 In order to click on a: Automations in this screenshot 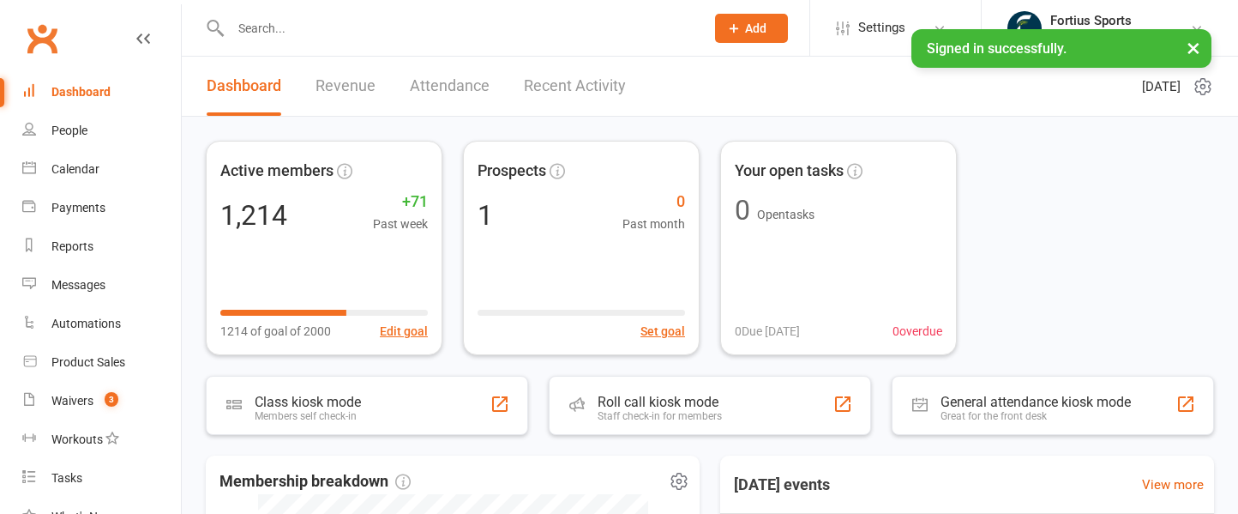, I will do `click(101, 323)`.